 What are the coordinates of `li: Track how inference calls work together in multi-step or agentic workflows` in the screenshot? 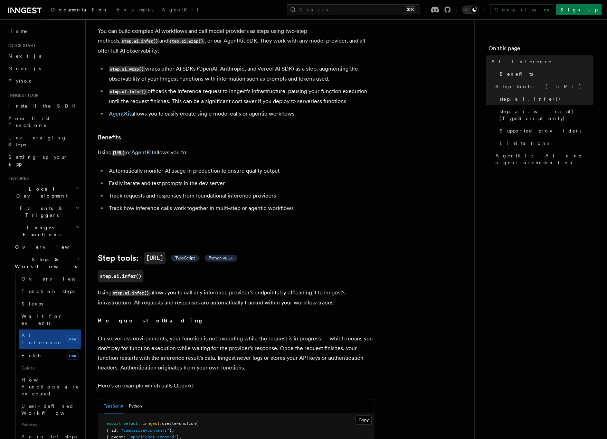 It's located at (241, 208).